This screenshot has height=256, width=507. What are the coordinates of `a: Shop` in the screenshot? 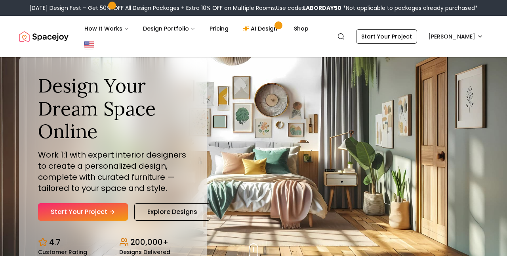 It's located at (301, 29).